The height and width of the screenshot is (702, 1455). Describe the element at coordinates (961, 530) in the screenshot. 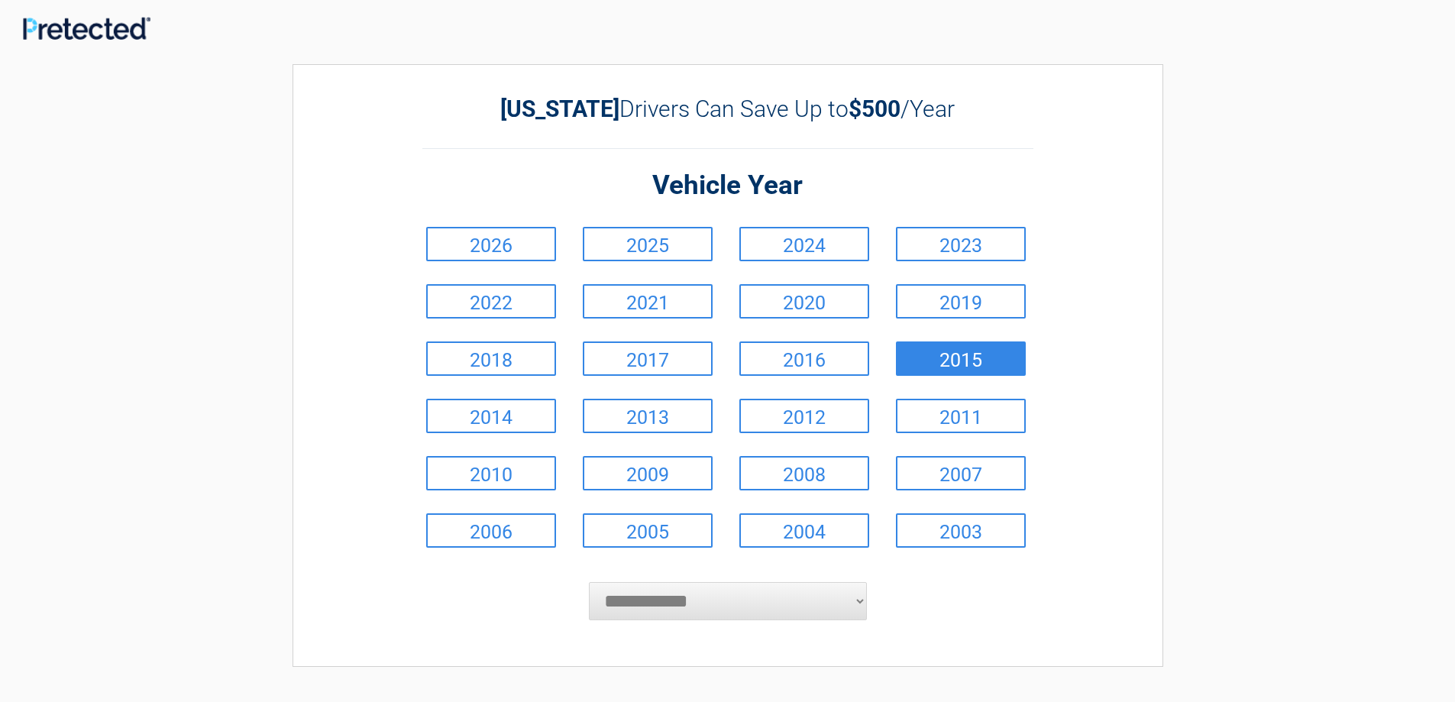

I see `a: 2003` at that location.